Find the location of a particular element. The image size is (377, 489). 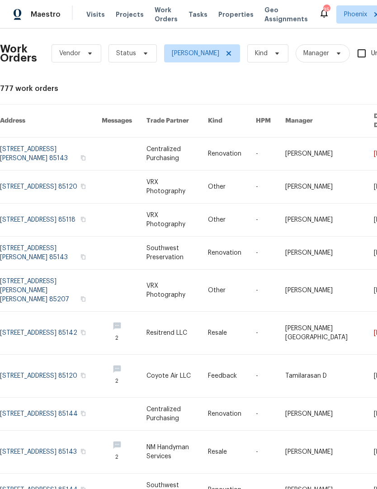

th: Manager is located at coordinates (322, 121).